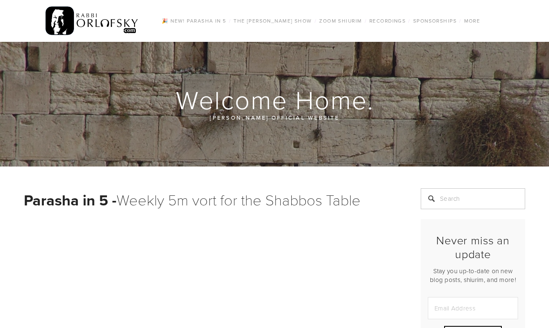 This screenshot has height=328, width=549. Describe the element at coordinates (388, 21) in the screenshot. I see `a: Recordings` at that location.